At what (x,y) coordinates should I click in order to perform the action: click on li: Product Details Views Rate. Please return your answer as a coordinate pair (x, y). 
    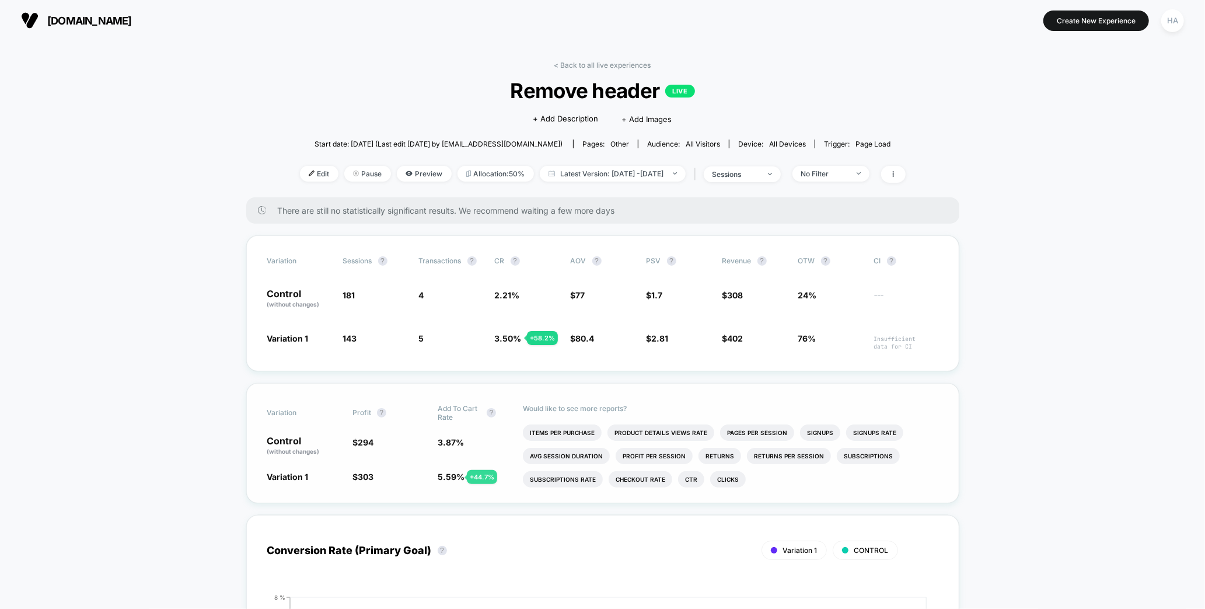
    Looking at the image, I should click on (661, 432).